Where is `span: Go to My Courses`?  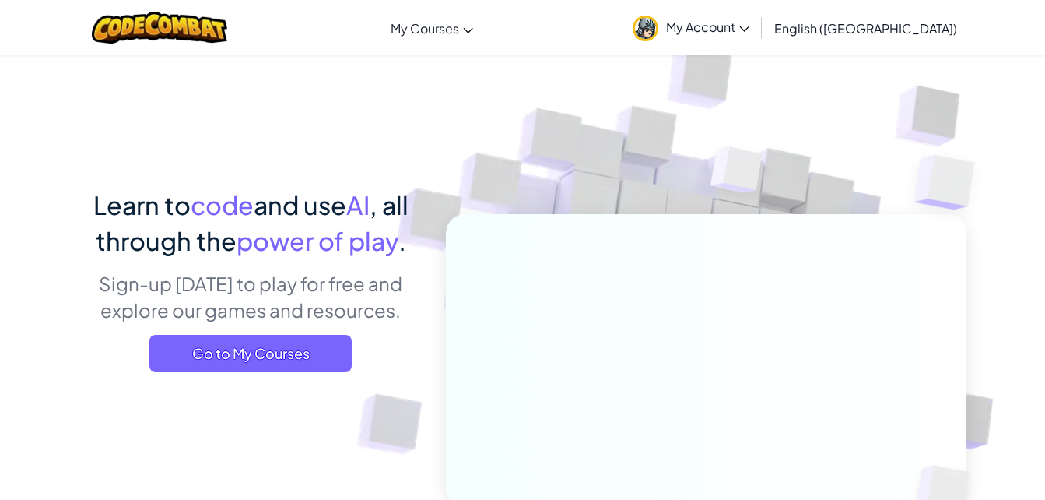
span: Go to My Courses is located at coordinates (251, 353).